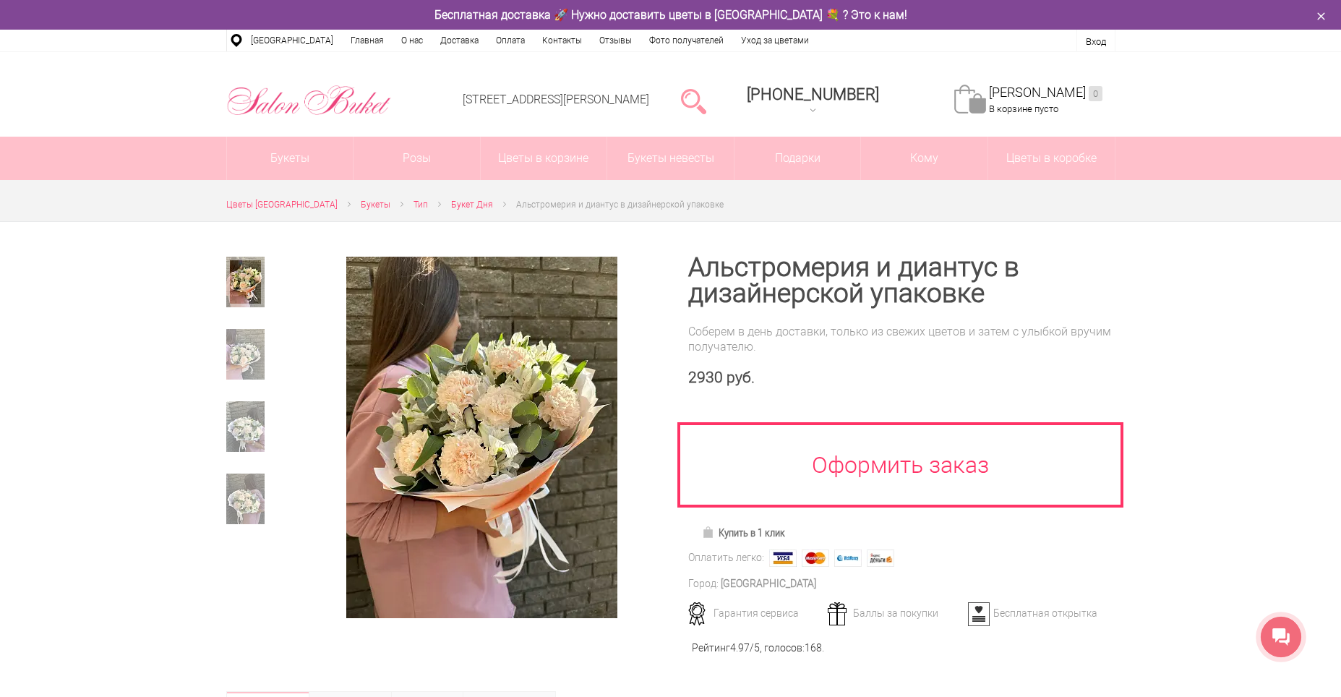 The height and width of the screenshot is (697, 1341). What do you see at coordinates (544, 158) in the screenshot?
I see `a: Цветы в корзине` at bounding box center [544, 158].